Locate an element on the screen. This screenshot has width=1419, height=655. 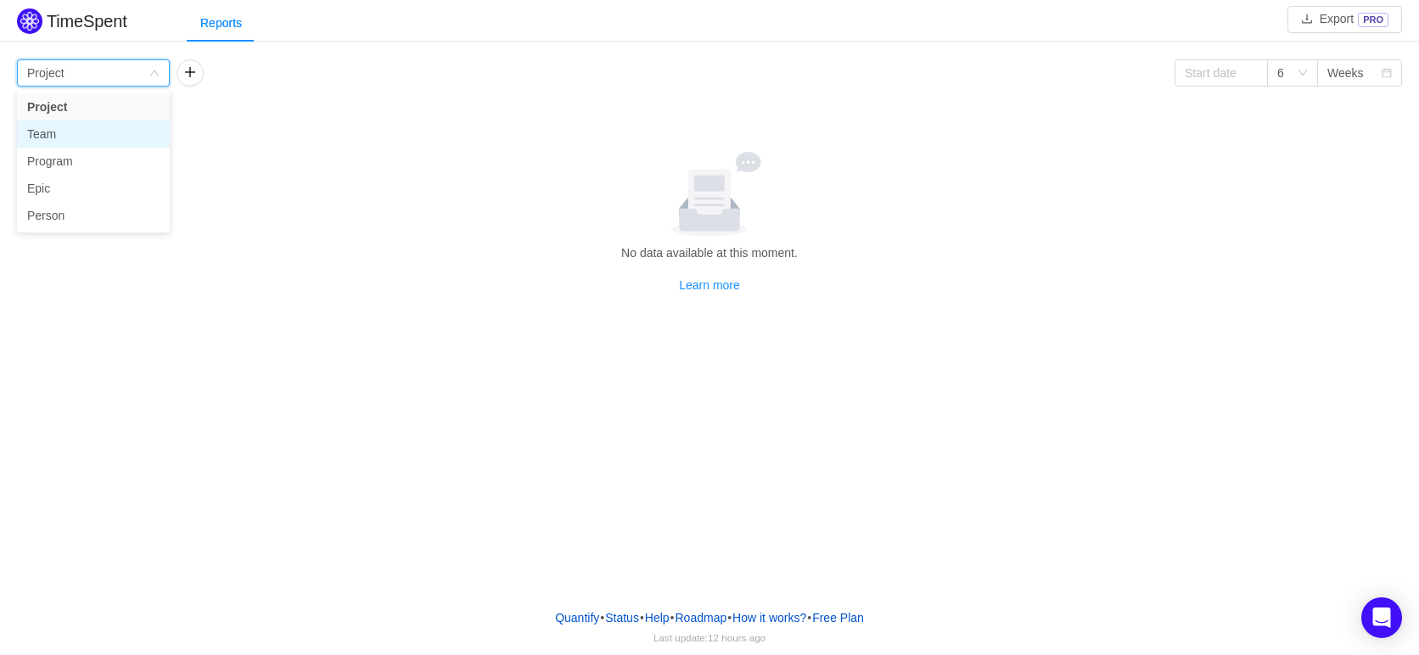
div: Project is located at coordinates (46, 73).